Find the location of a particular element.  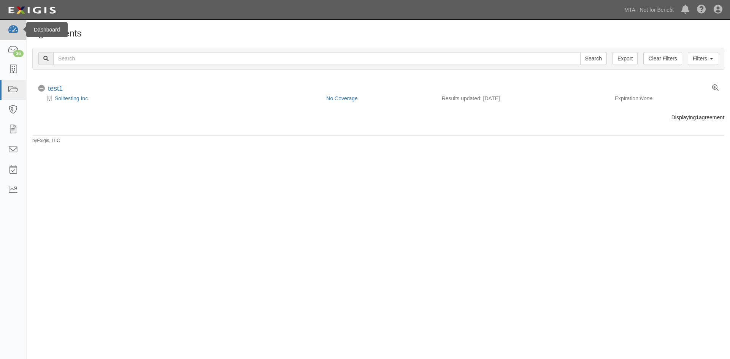

img: logo-5460c22ac91f19d4615b14bd174203de0afe785f0fc80cf4dbbc73dc1793850b.png is located at coordinates (32, 10).